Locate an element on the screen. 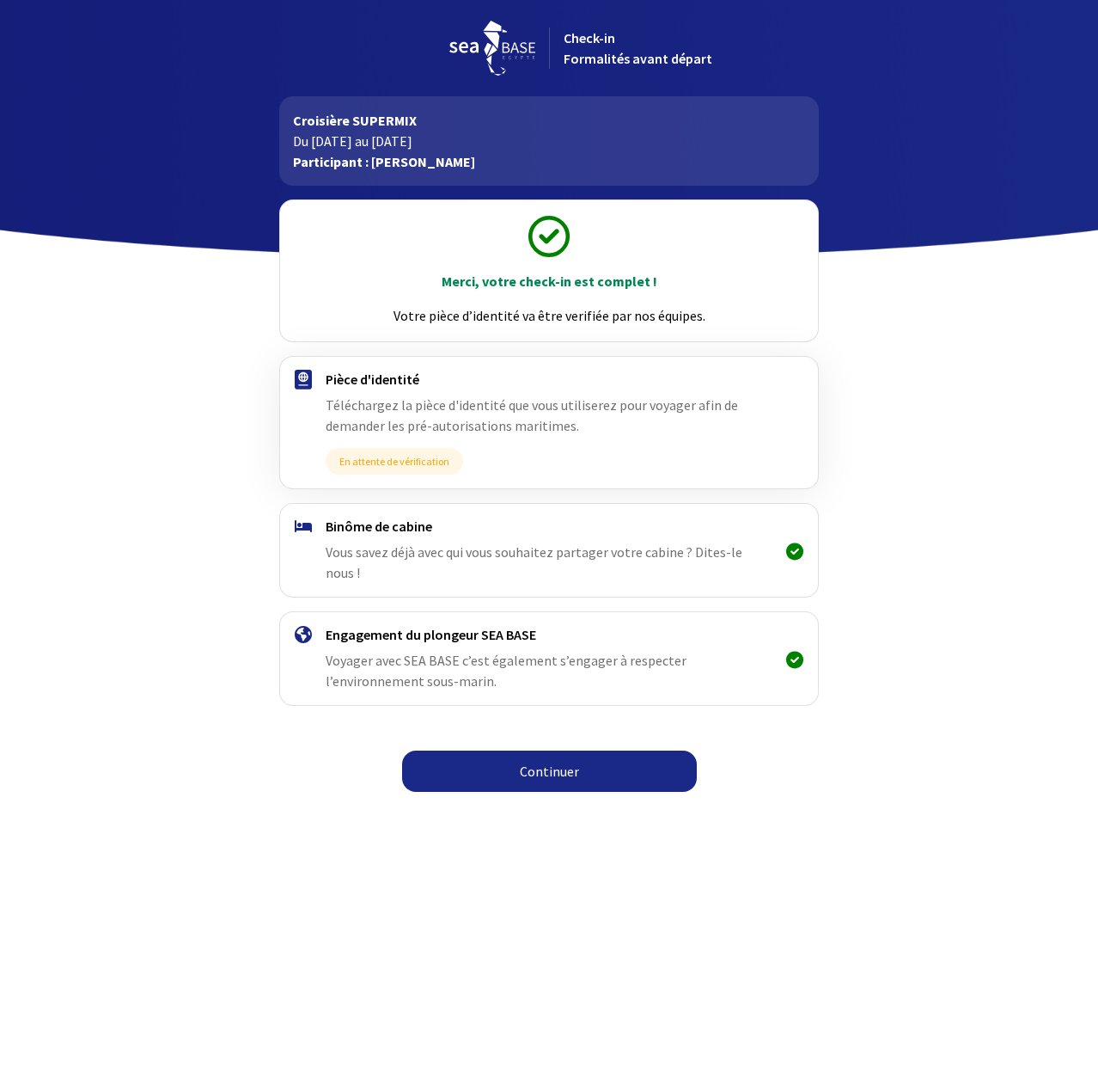 This screenshot has width=1098, height=1092. img: passport.svg is located at coordinates (303, 379).